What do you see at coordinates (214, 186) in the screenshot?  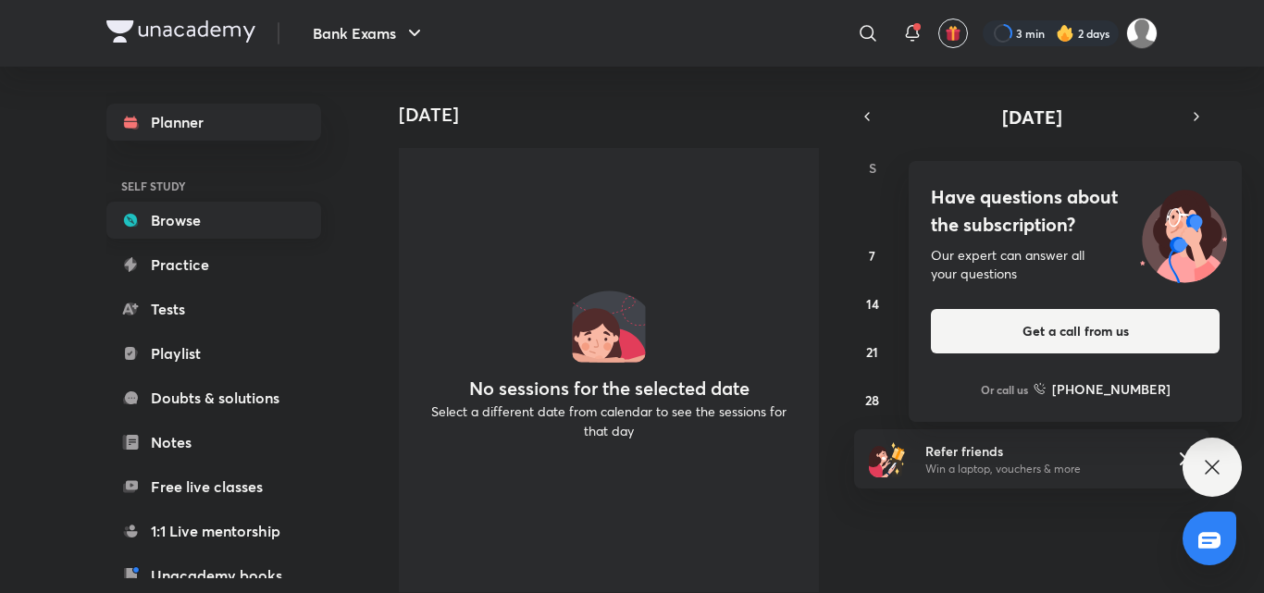 I see `h6: SELF STUDY` at bounding box center [214, 186].